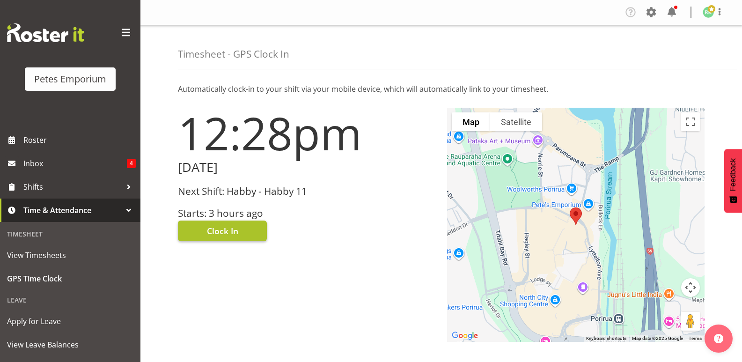  I want to click on span: Map data ©2025 Google, so click(657, 338).